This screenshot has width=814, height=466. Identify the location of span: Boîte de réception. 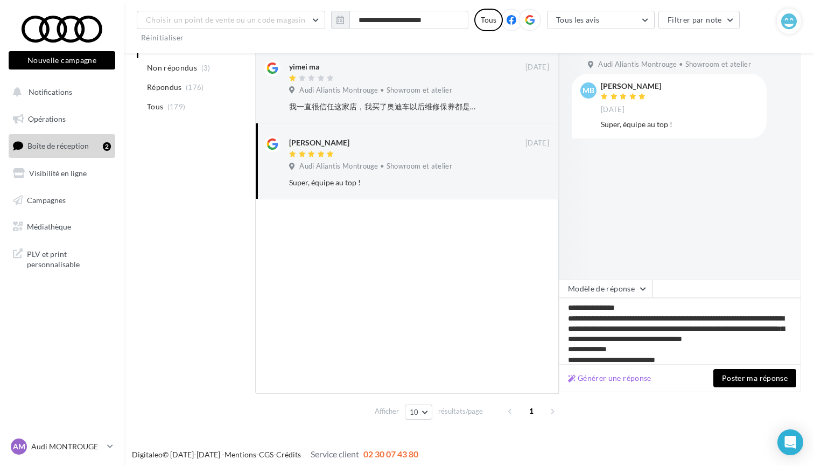
(58, 145).